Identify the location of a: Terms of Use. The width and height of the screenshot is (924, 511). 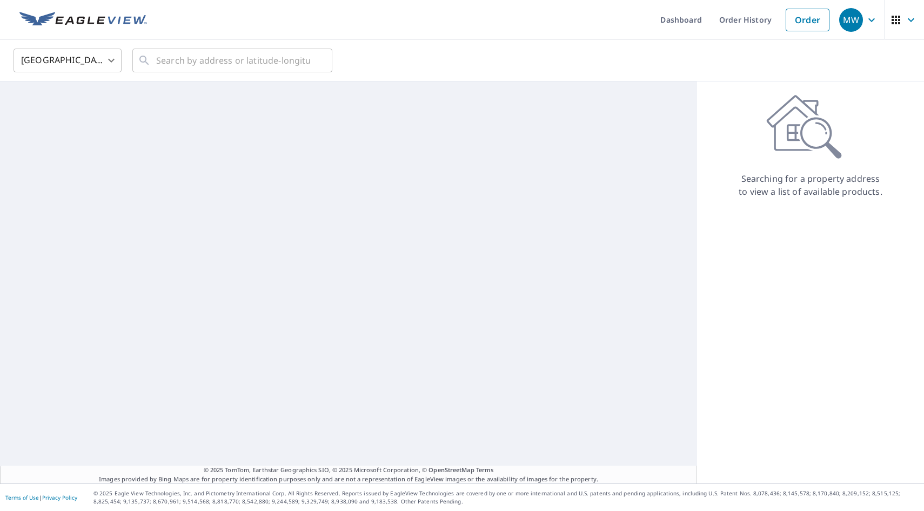
(22, 498).